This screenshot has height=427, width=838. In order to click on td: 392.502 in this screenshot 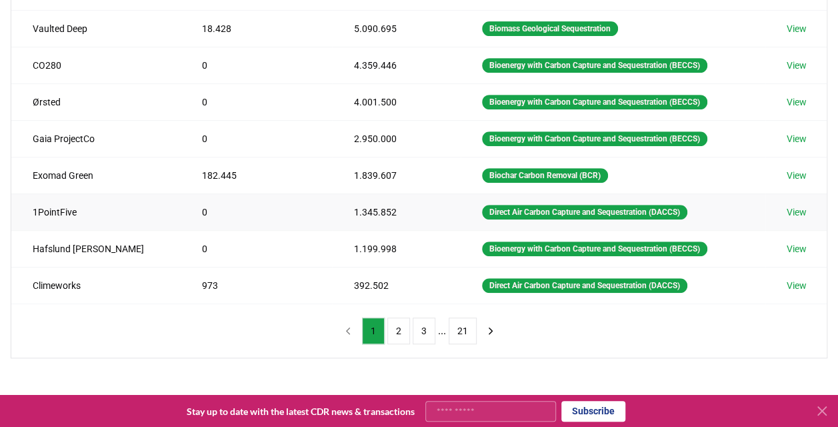, I will do `click(396, 285)`.